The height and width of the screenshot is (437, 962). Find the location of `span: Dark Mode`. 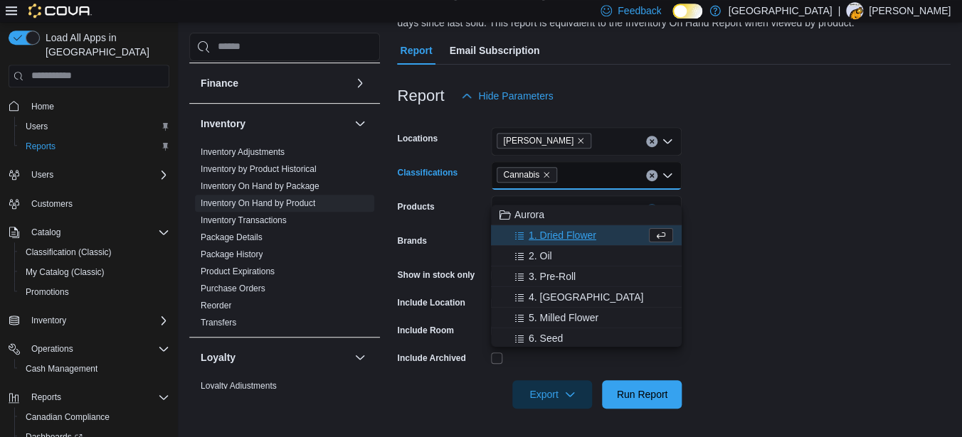

span: Dark Mode is located at coordinates (672, 18).